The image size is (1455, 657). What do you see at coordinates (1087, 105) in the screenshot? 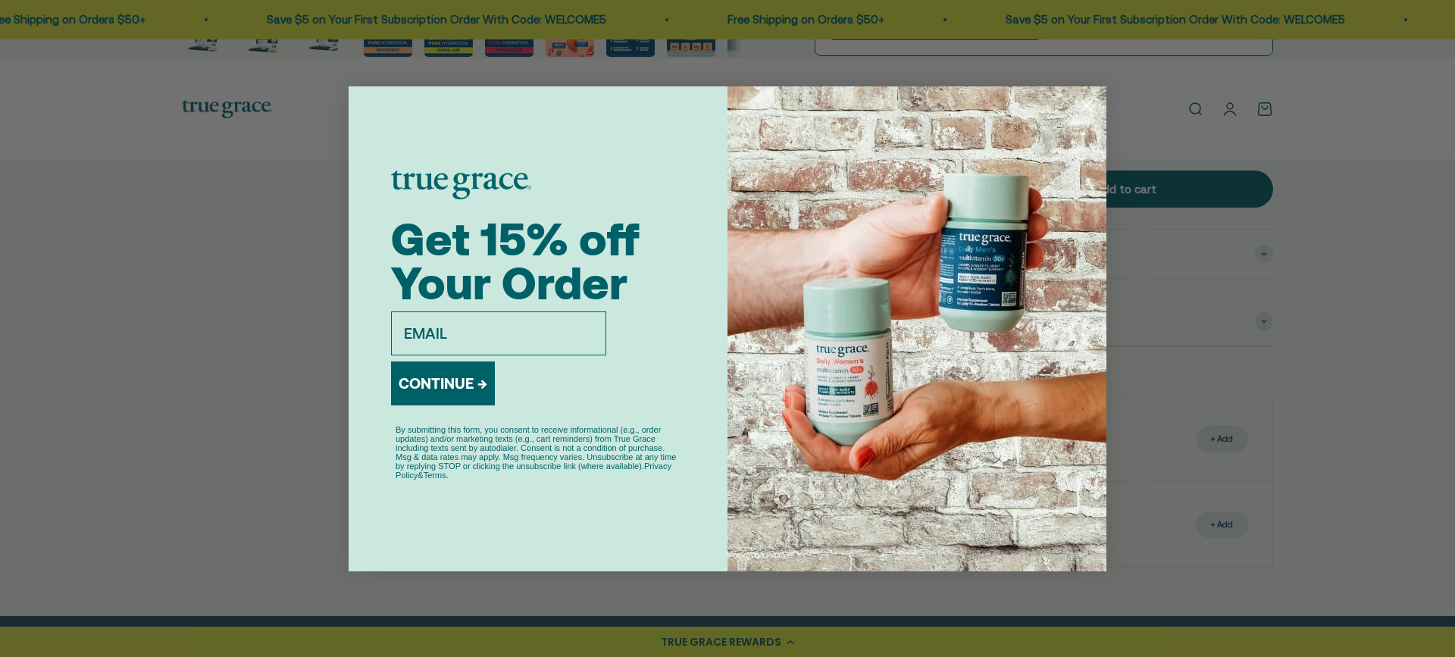
I see `button: Close dialog` at bounding box center [1087, 105].